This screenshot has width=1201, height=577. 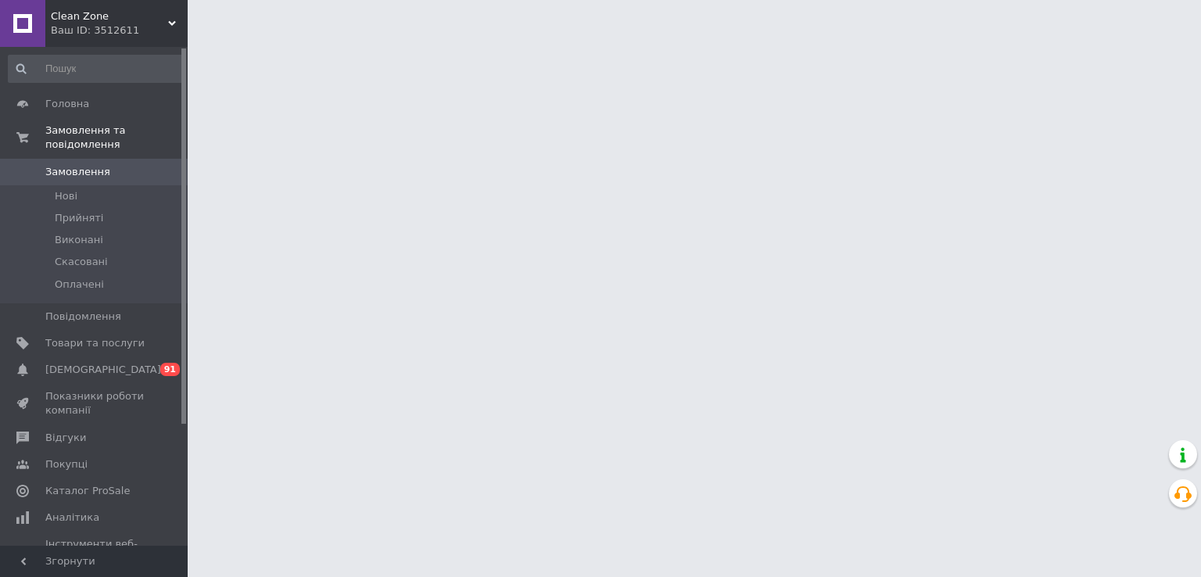 I want to click on span: Нові, so click(x=66, y=196).